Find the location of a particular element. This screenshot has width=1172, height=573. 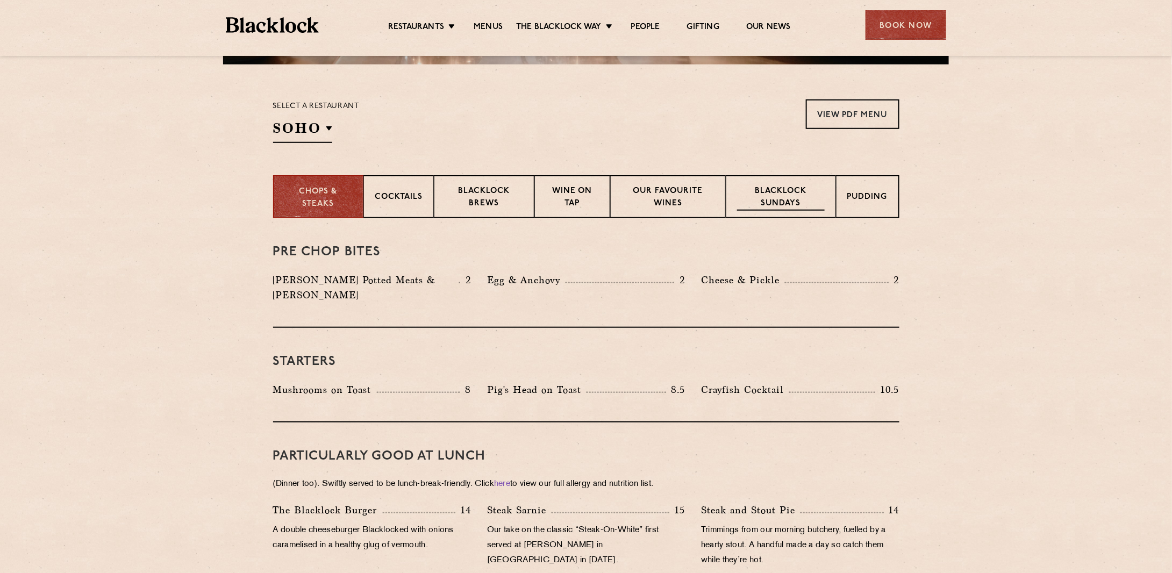

a: Menus is located at coordinates (488, 28).